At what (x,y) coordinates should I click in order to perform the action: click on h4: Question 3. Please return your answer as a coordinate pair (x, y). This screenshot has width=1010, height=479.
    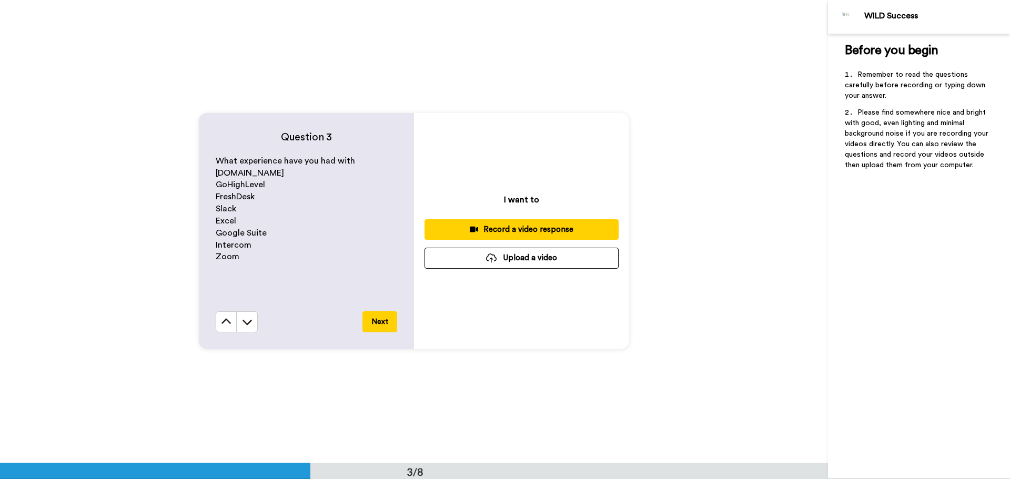
    Looking at the image, I should click on (306, 137).